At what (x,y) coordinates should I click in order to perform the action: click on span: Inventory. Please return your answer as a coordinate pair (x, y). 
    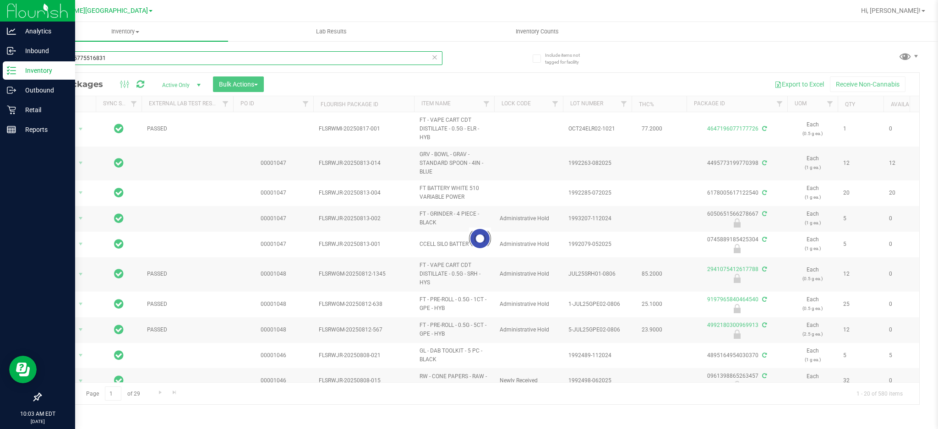
    Looking at the image, I should click on (125, 32).